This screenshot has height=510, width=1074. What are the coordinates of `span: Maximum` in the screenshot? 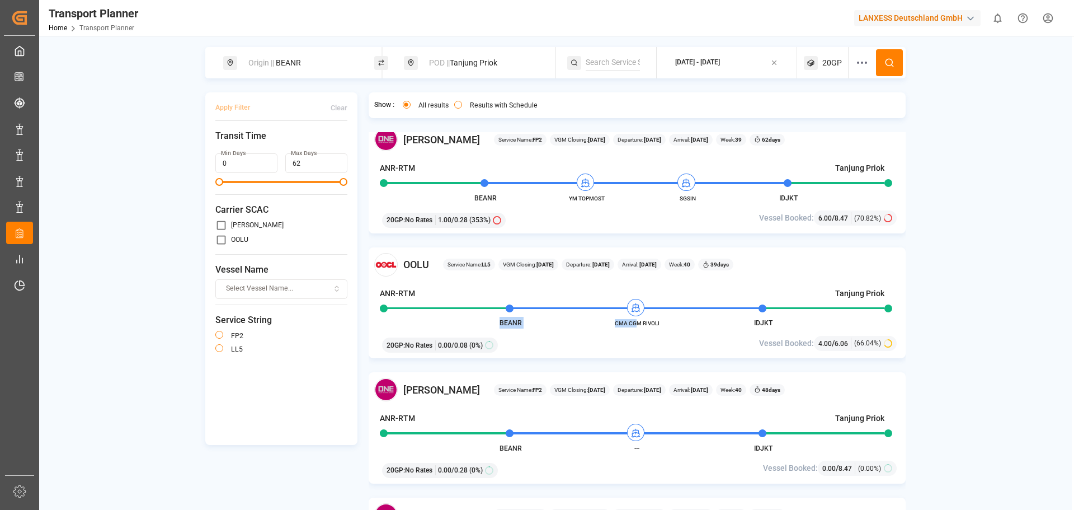 It's located at (344, 182).